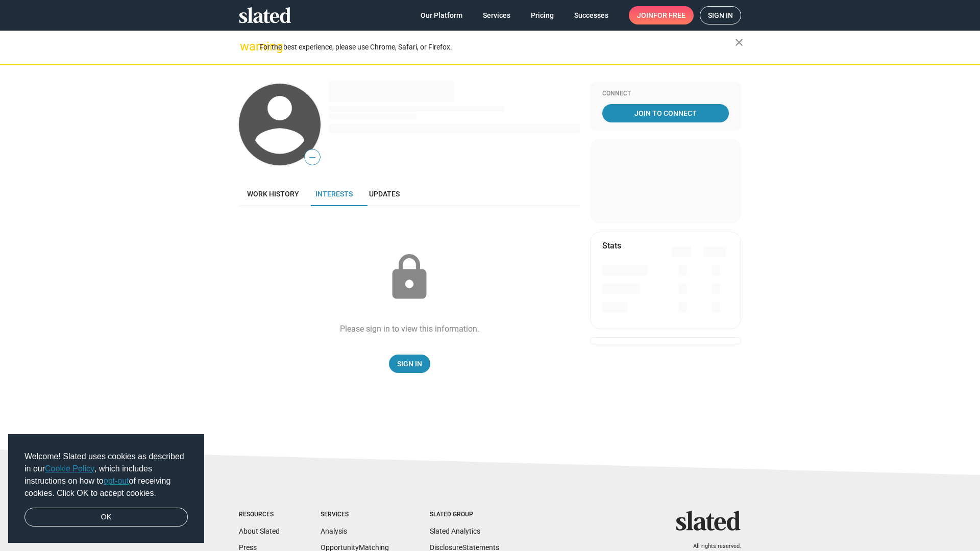 Image resolution: width=980 pixels, height=551 pixels. Describe the element at coordinates (661, 15) in the screenshot. I see `span: Join` at that location.